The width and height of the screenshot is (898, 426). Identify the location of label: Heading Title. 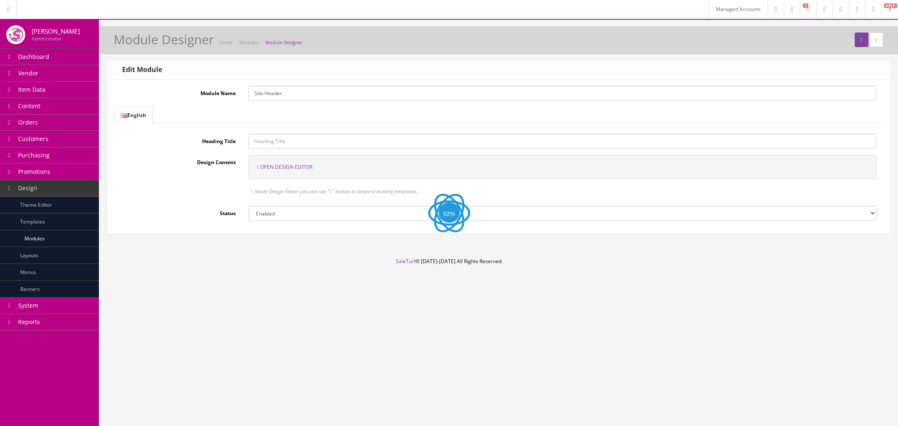
(178, 139).